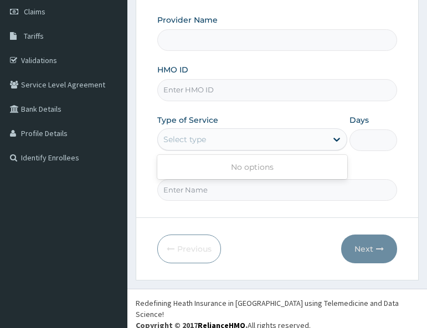  Describe the element at coordinates (252, 167) in the screenshot. I see `div: No options` at that location.